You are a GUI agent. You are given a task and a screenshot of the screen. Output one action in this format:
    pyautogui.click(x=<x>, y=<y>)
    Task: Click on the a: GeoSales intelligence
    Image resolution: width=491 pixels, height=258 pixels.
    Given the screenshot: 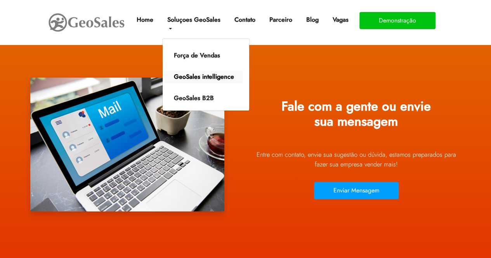 What is the action you would take?
    pyautogui.click(x=203, y=77)
    